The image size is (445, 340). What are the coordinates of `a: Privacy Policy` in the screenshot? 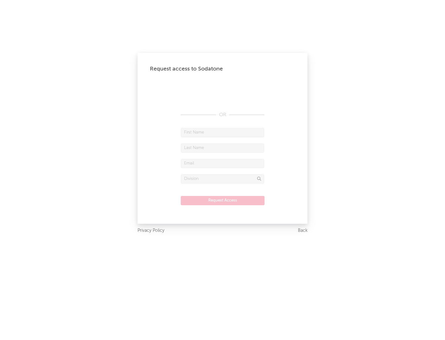 It's located at (151, 230).